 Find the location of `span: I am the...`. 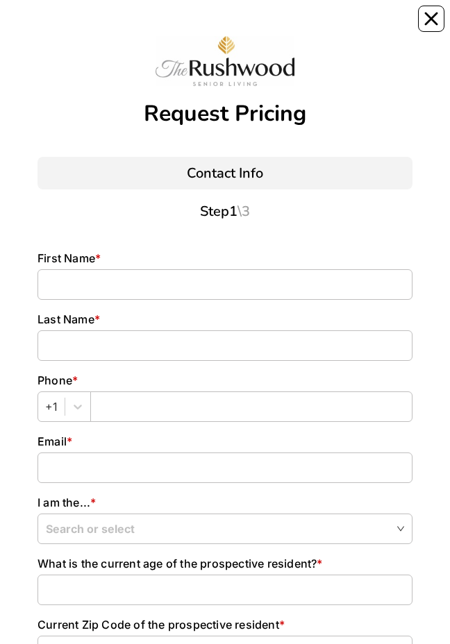

span: I am the... is located at coordinates (64, 502).